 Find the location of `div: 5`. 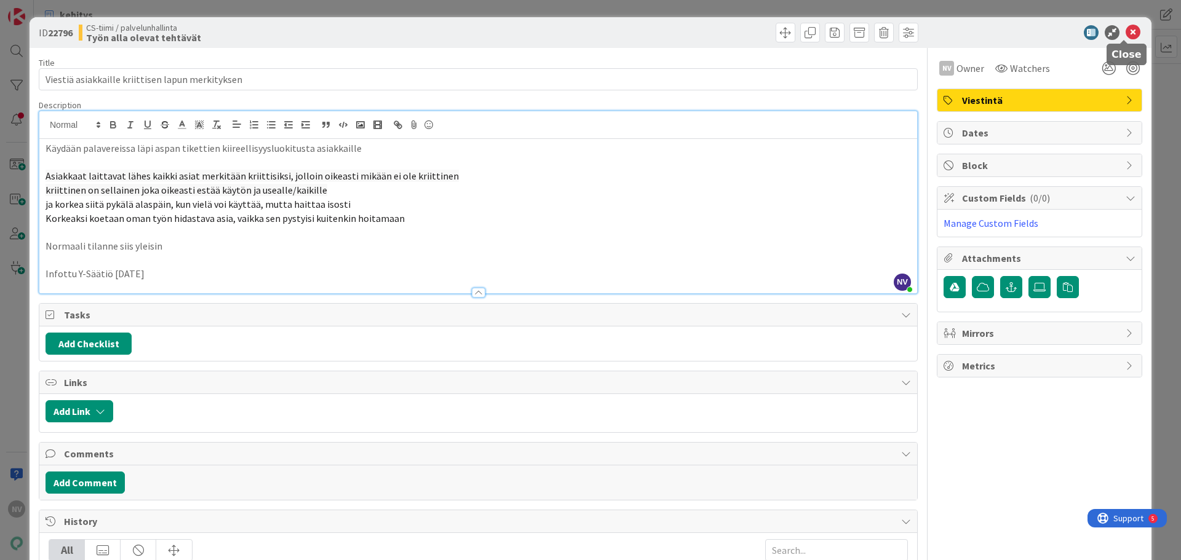

div: 5 is located at coordinates (65, 10).